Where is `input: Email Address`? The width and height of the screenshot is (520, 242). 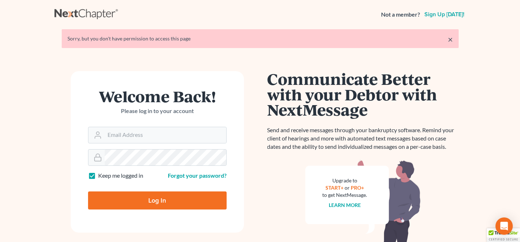
input: Email Address is located at coordinates (165, 135).